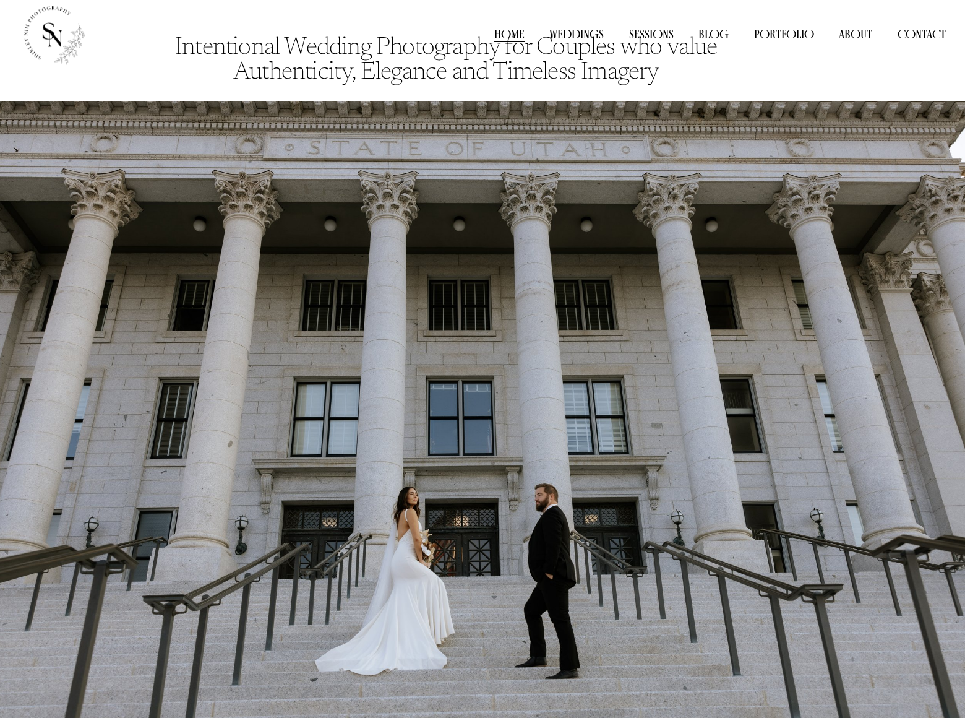 This screenshot has width=965, height=718. What do you see at coordinates (577, 33) in the screenshot?
I see `a: Weddings` at bounding box center [577, 33].